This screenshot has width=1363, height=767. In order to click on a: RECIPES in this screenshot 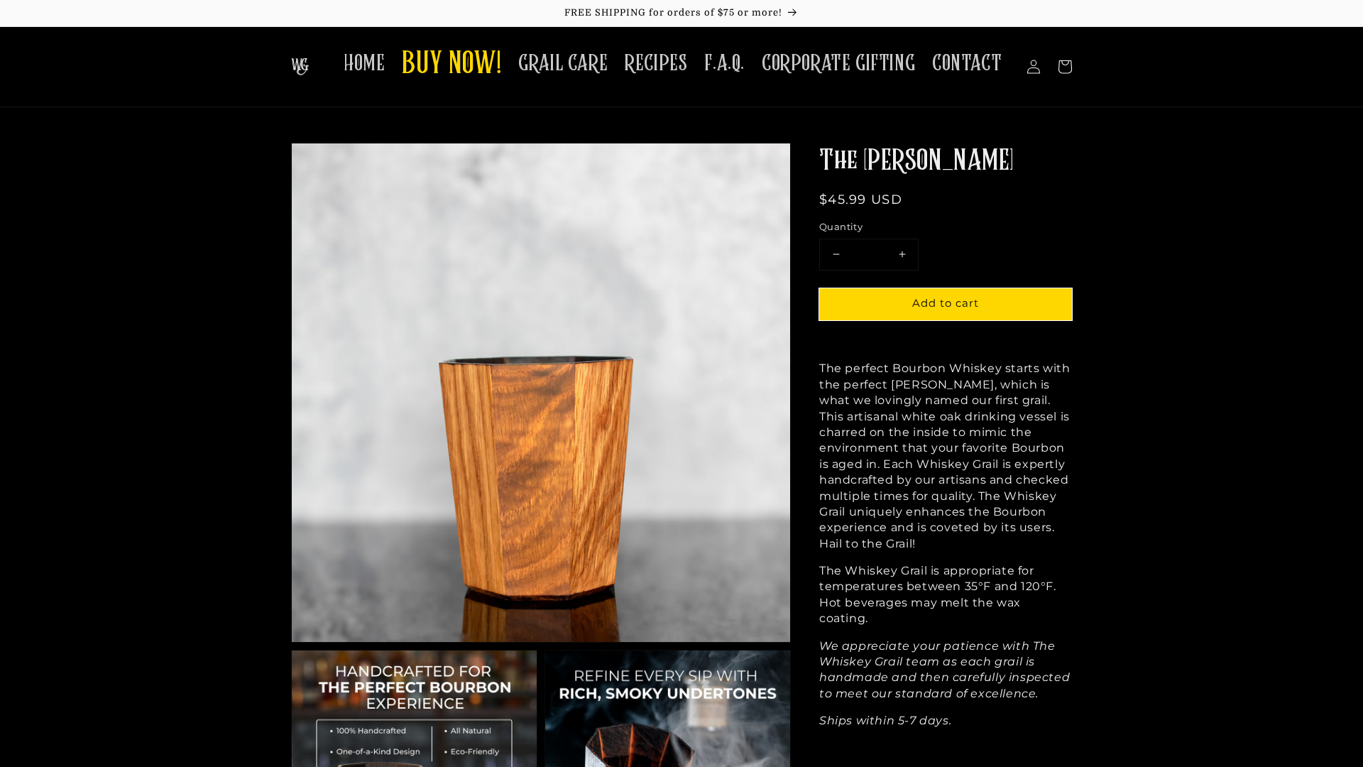, I will do `click(656, 63)`.